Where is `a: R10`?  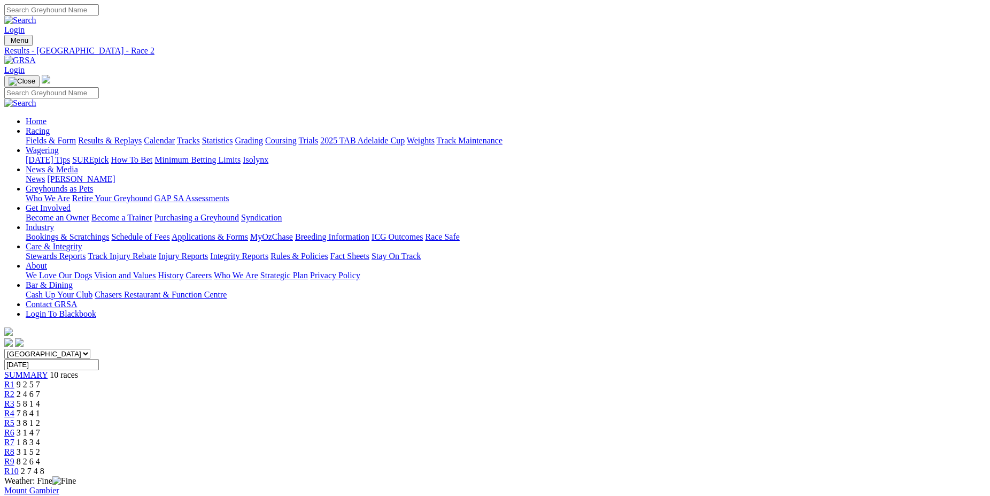
a: R10 is located at coordinates (11, 471).